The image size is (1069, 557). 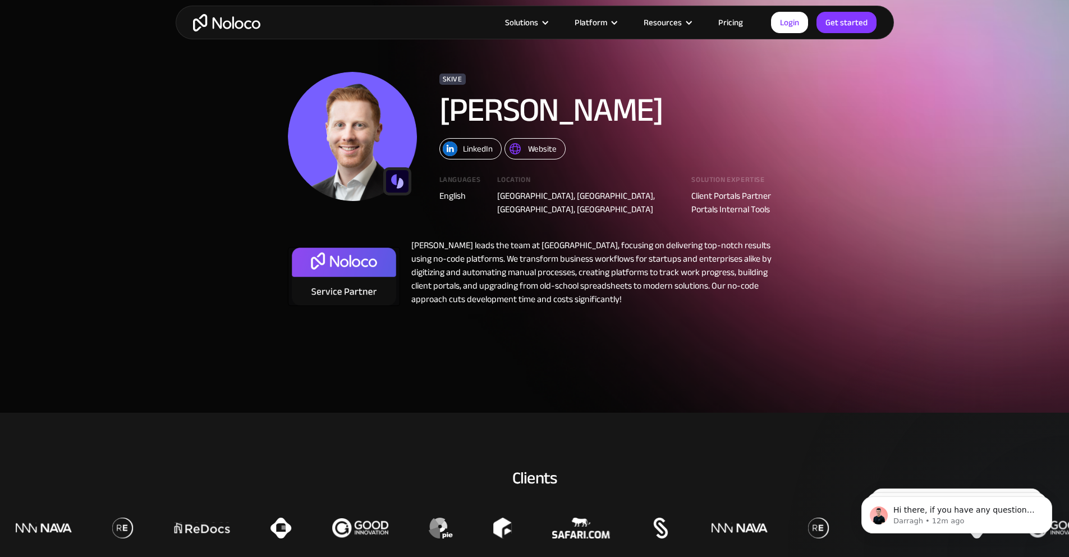 What do you see at coordinates (586, 182) in the screenshot?
I see `div: Location` at bounding box center [586, 182].